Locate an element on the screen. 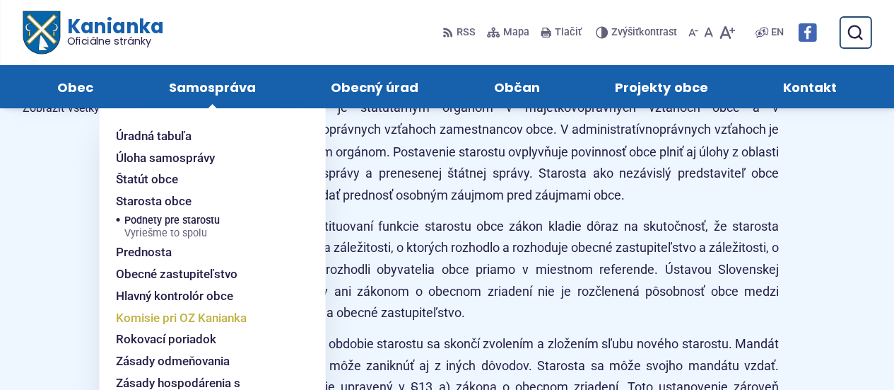  a: Logo Kanianka, prejsť na domovskú stránku. is located at coordinates (93, 33).